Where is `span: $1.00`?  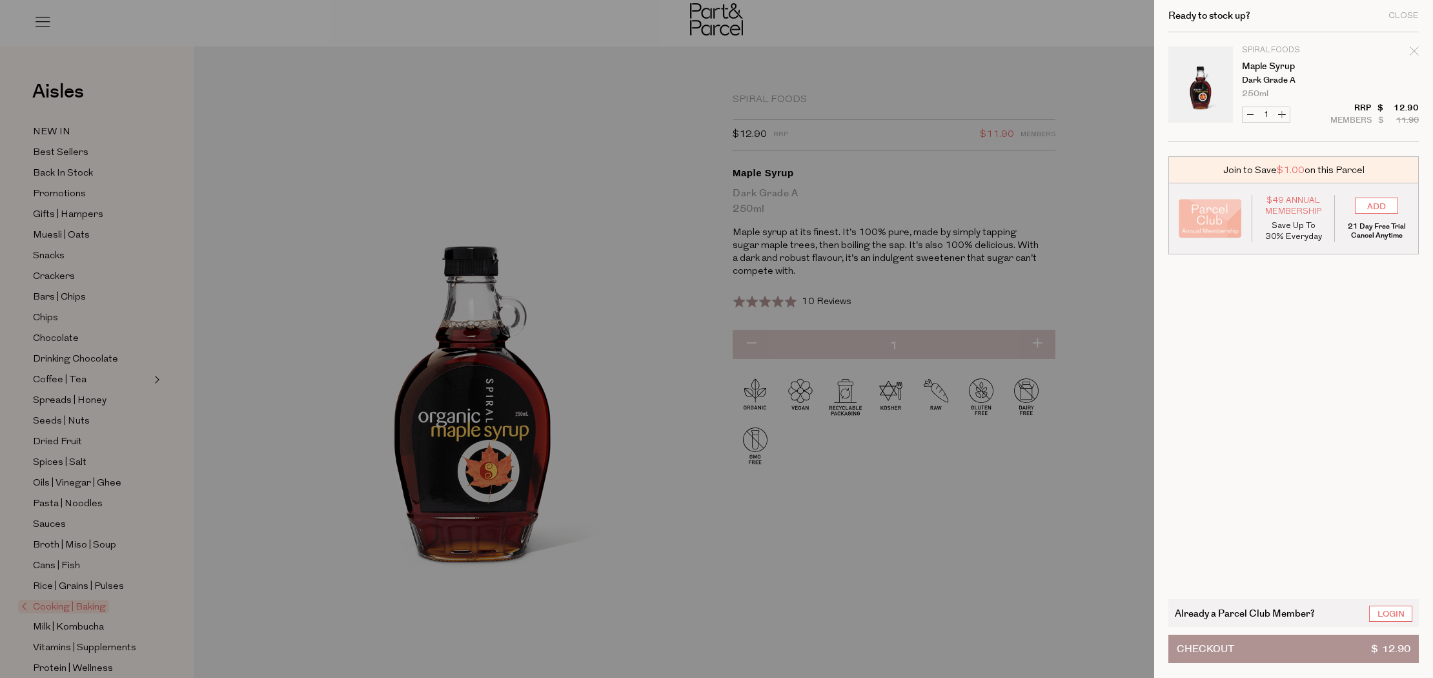 span: $1.00 is located at coordinates (1290, 170).